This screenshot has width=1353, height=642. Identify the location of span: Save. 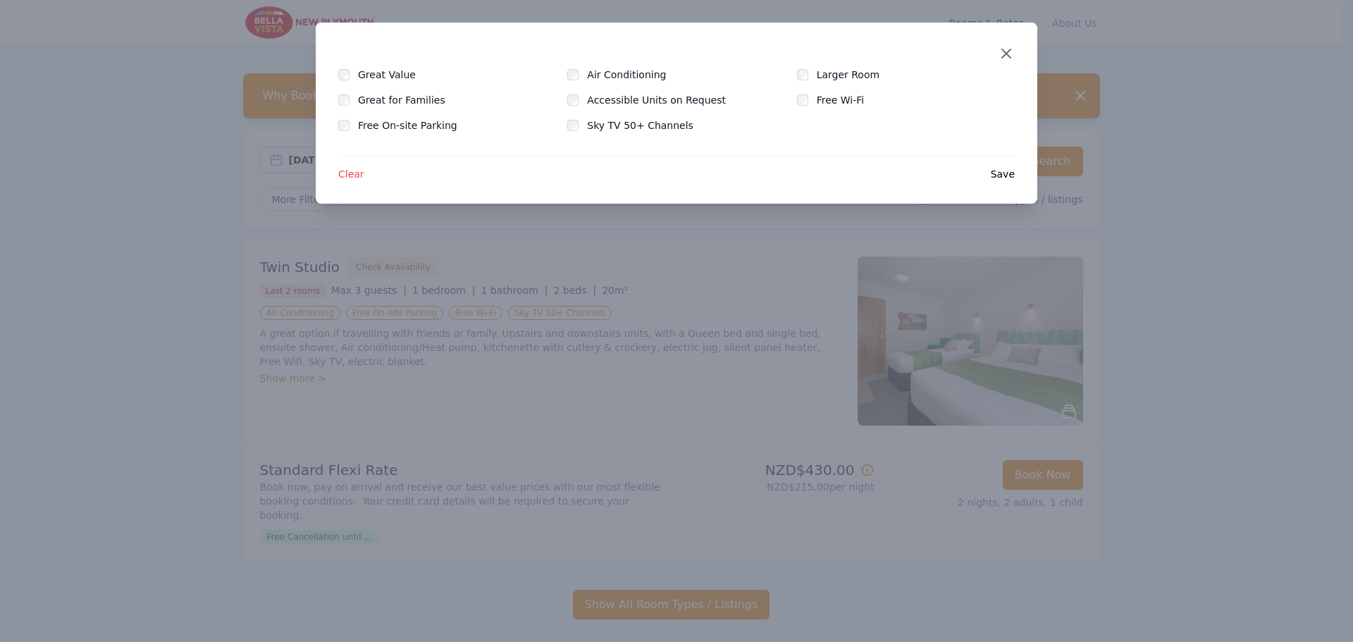
(1003, 174).